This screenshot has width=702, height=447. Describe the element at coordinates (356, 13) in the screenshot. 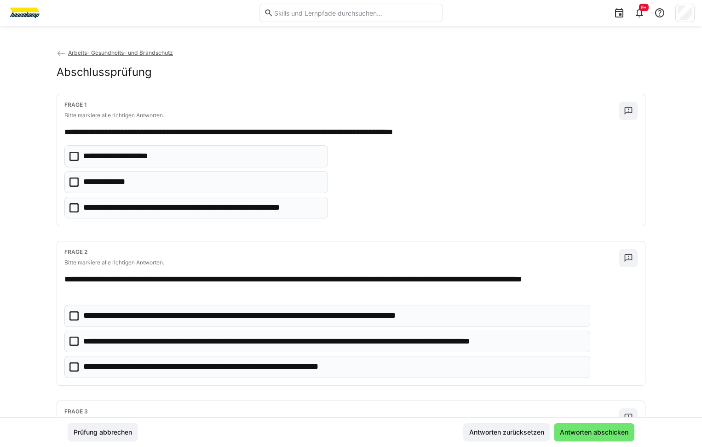

I see `input: Skills und Lernpfade durchsuchen…` at that location.